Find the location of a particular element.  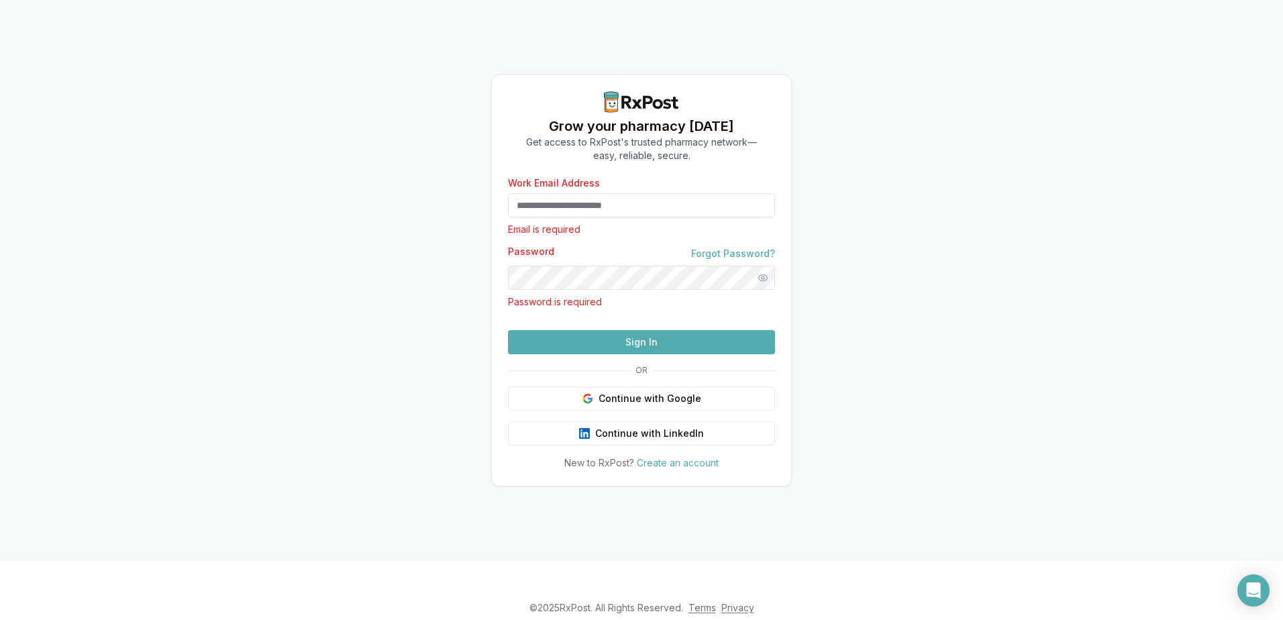

img: LinkedIn is located at coordinates (584, 433).